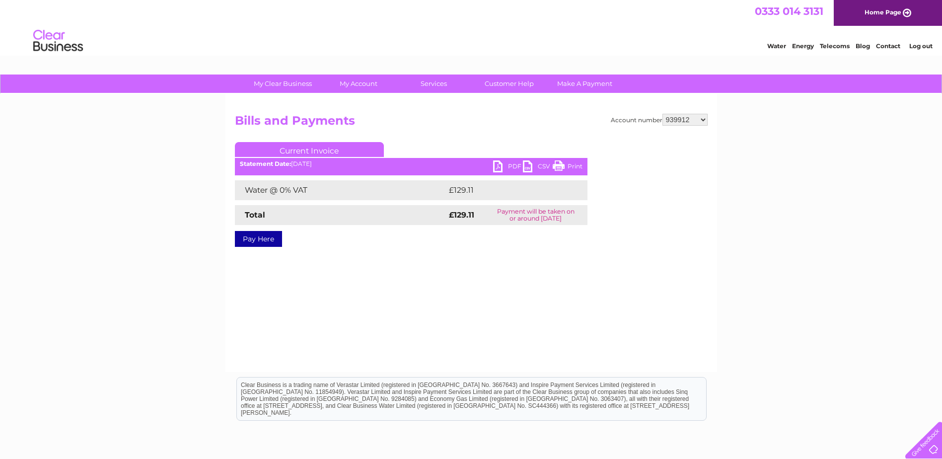 The image size is (942, 459). Describe the element at coordinates (567, 167) in the screenshot. I see `a: Print` at that location.